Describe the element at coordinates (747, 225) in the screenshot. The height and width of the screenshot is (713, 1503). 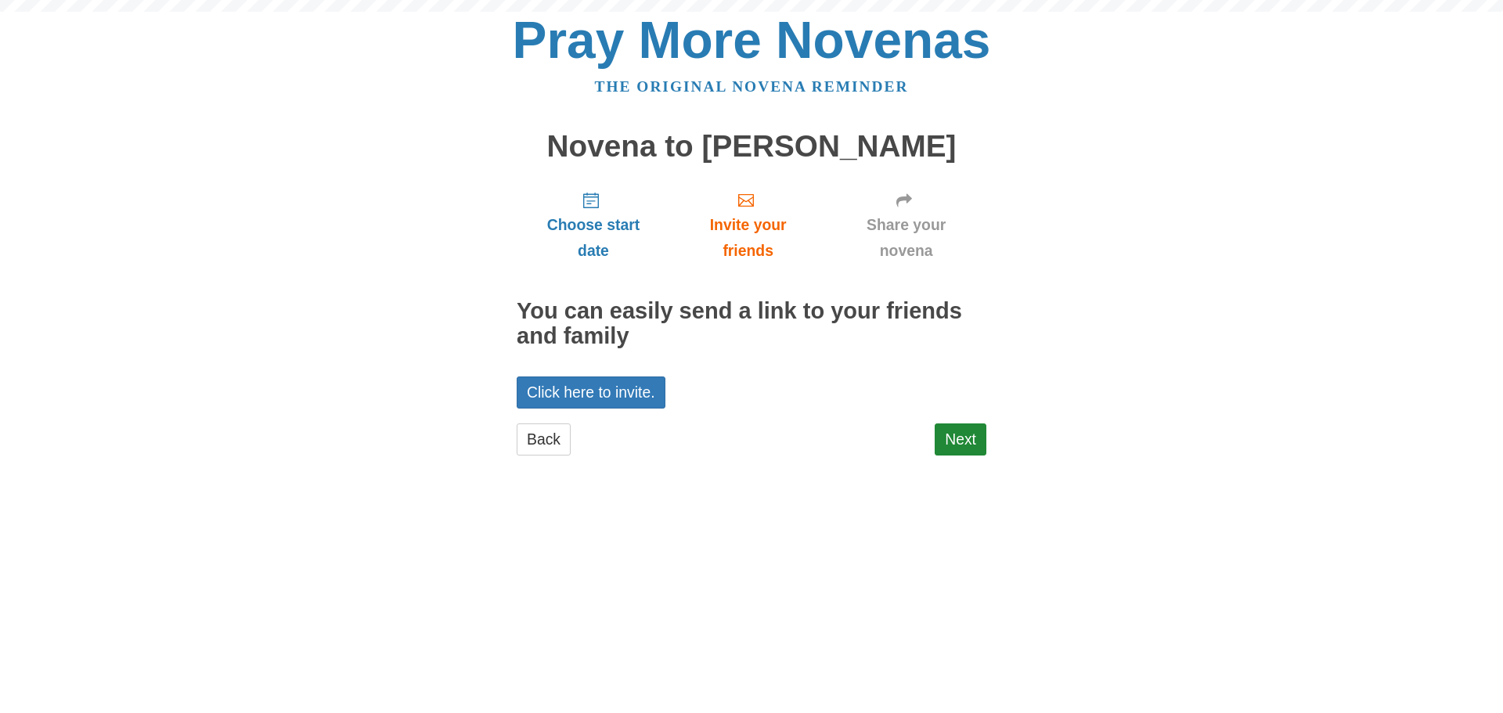
I see `a: Invite your friends` at that location.